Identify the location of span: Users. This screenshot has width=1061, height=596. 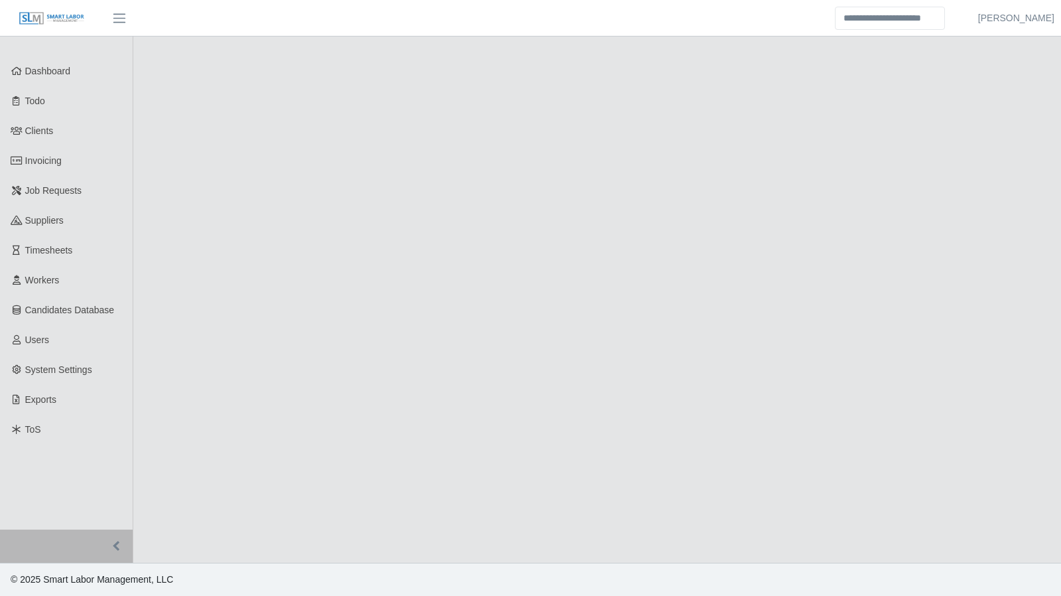
(37, 340).